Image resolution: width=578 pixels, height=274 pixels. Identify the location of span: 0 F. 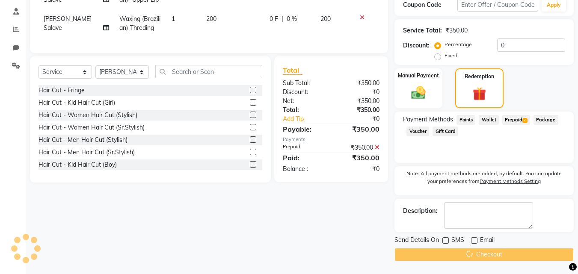
(274, 19).